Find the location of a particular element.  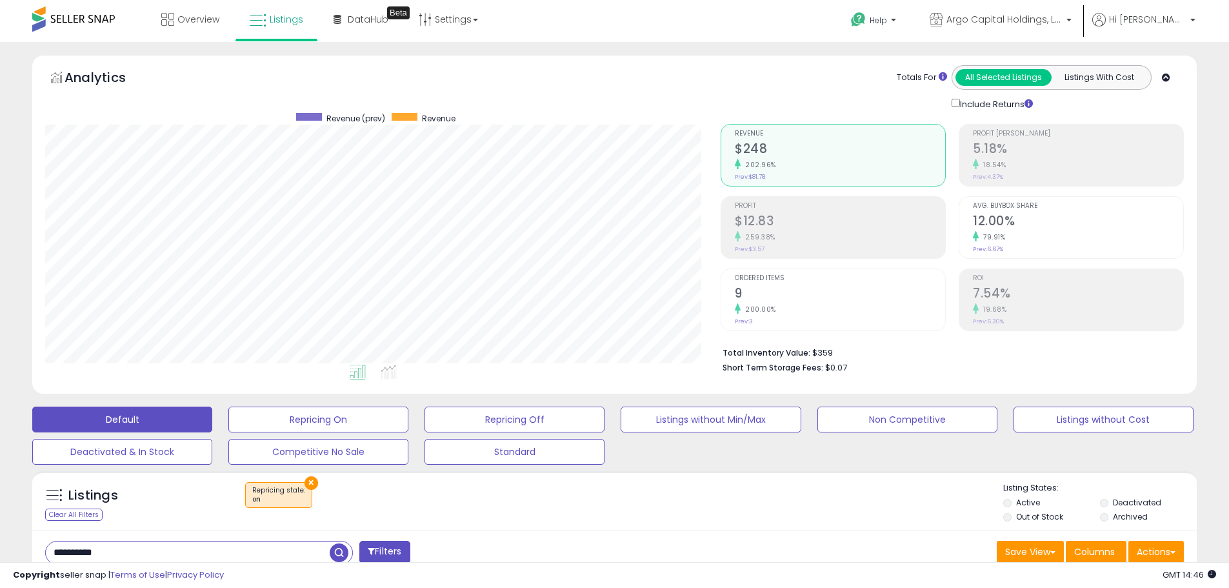

button: Listings without Cost is located at coordinates (1103, 419).